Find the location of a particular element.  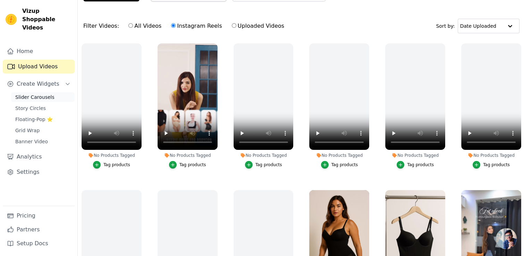

span: Slider Carousels is located at coordinates (35, 97).